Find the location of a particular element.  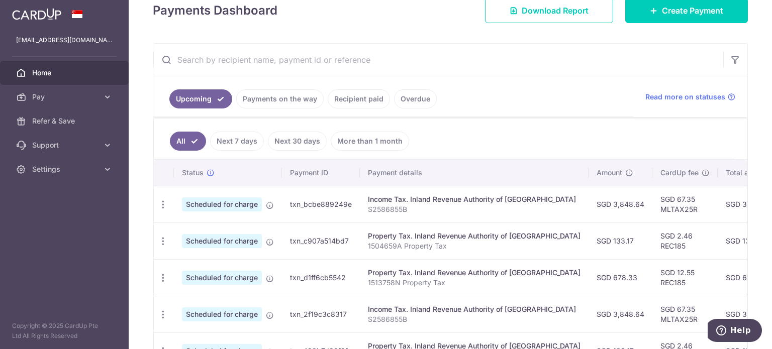

a: Overdue is located at coordinates (415, 99).